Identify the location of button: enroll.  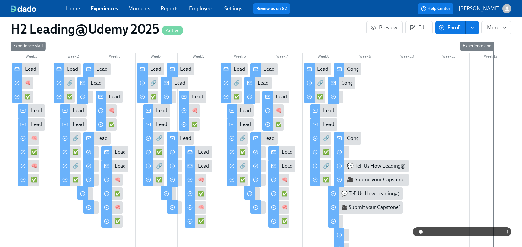
(472, 28).